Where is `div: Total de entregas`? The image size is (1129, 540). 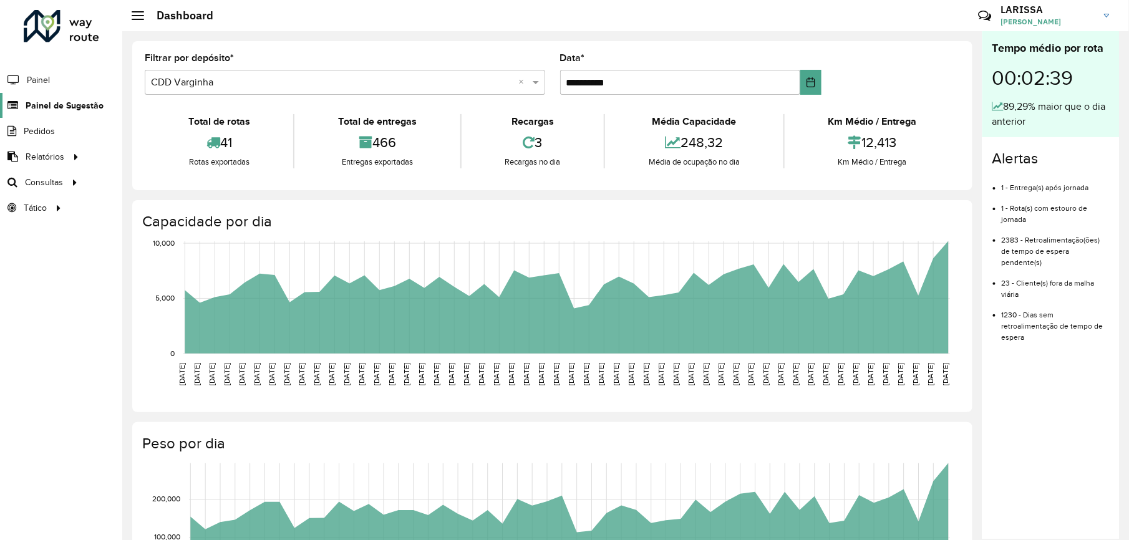
div: Total de entregas is located at coordinates (377, 122).